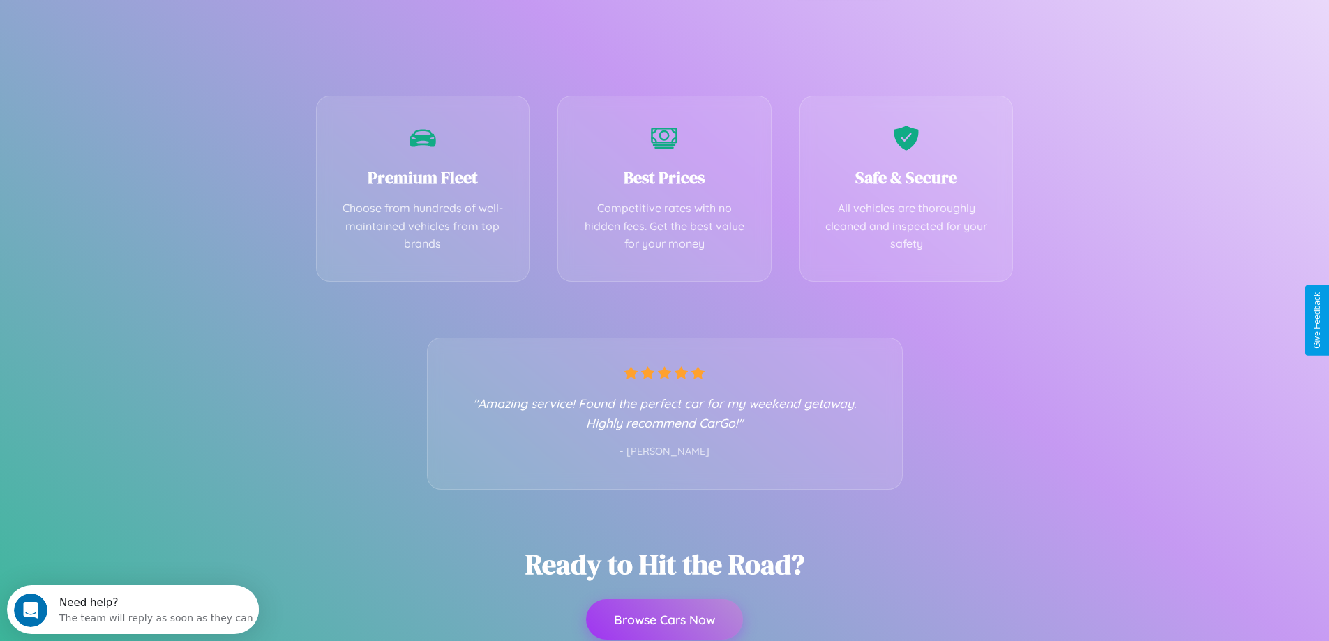  What do you see at coordinates (423, 177) in the screenshot?
I see `h3: Premium Fleet` at bounding box center [423, 177].